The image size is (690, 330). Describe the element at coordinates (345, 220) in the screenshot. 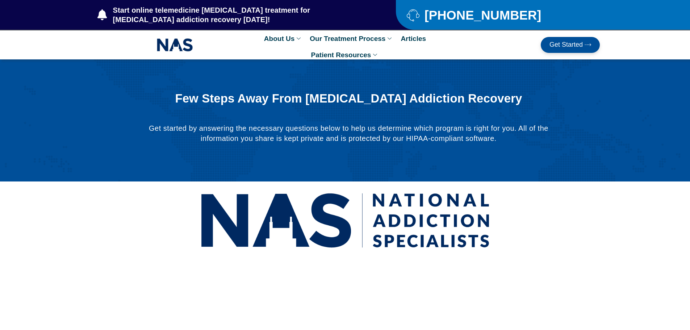

I see `img: National Addiction Specialists` at that location.